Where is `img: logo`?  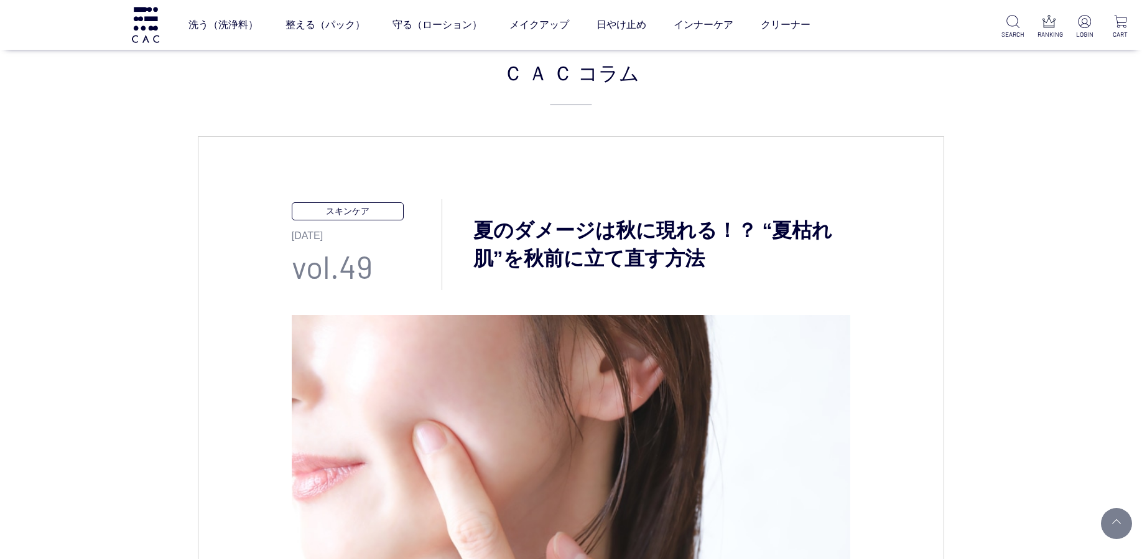 img: logo is located at coordinates (146, 24).